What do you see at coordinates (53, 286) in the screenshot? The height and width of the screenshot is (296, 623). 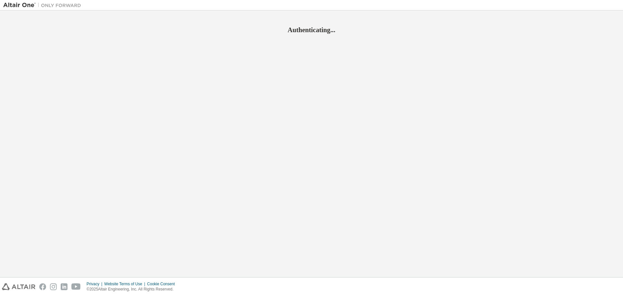 I see `img: instagram.svg` at bounding box center [53, 286].